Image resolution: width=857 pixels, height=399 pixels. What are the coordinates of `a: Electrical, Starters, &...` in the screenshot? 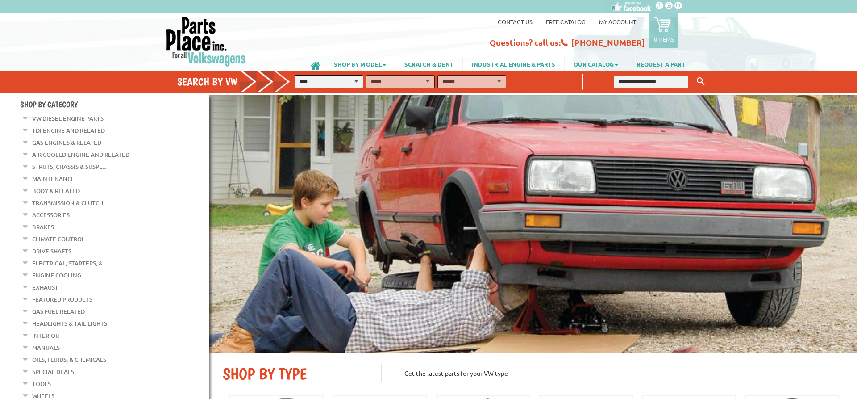 It's located at (69, 263).